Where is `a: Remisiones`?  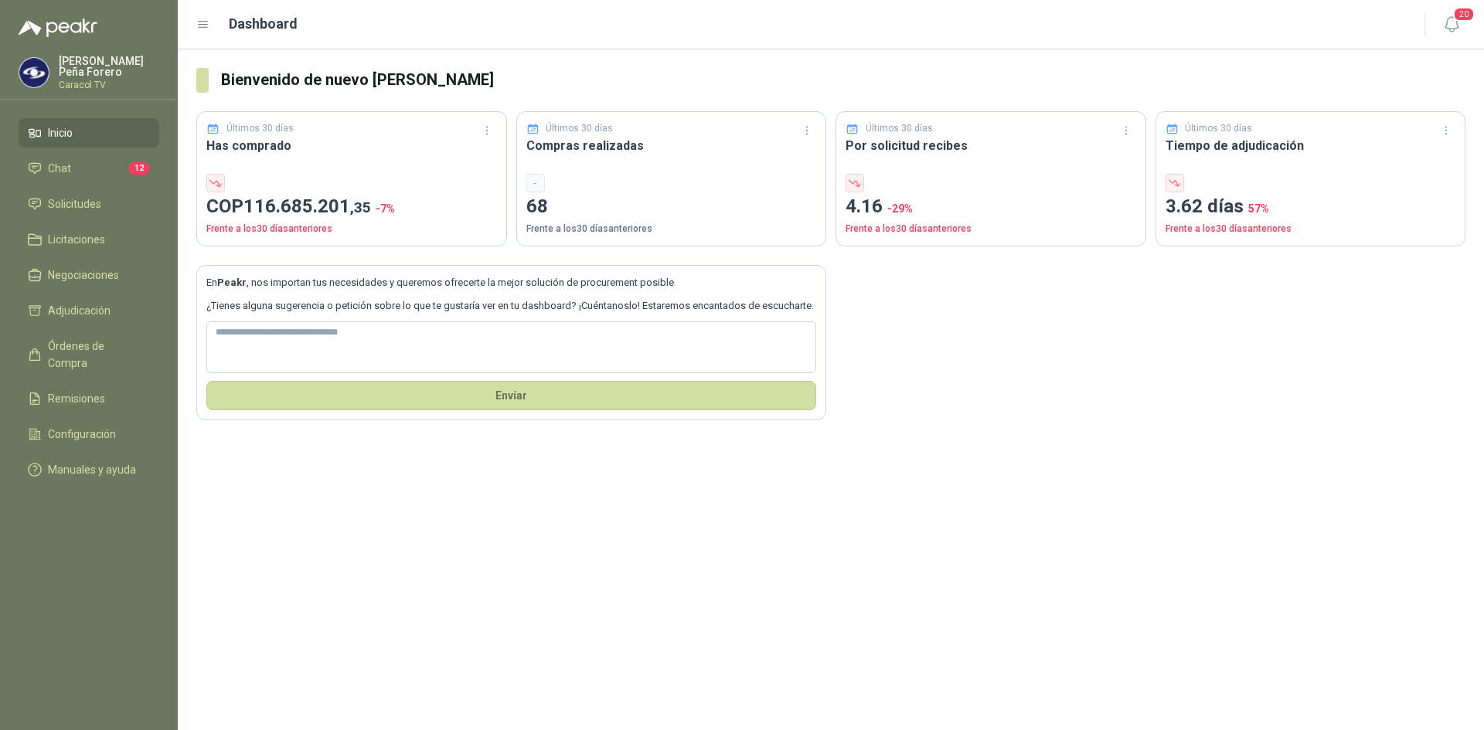 a: Remisiones is located at coordinates (89, 399).